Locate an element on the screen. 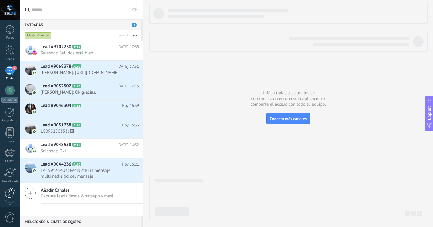 This screenshot has width=433, height=227. a: Lead #9046304 A101 Hoy 16:39 . is located at coordinates (82, 109).